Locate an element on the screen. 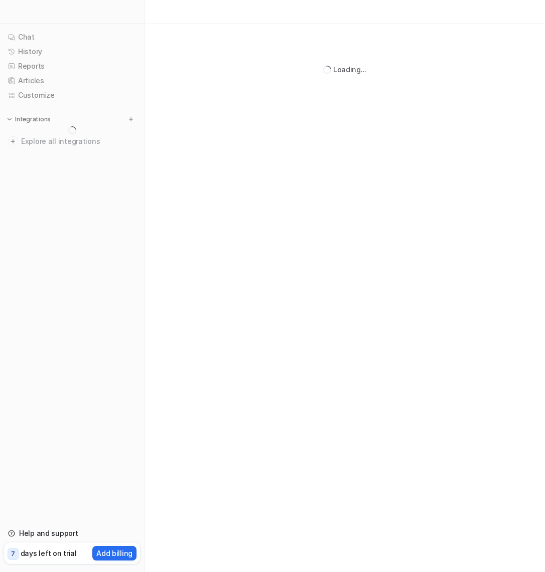 The image size is (545, 572). a: Chat is located at coordinates (72, 37).